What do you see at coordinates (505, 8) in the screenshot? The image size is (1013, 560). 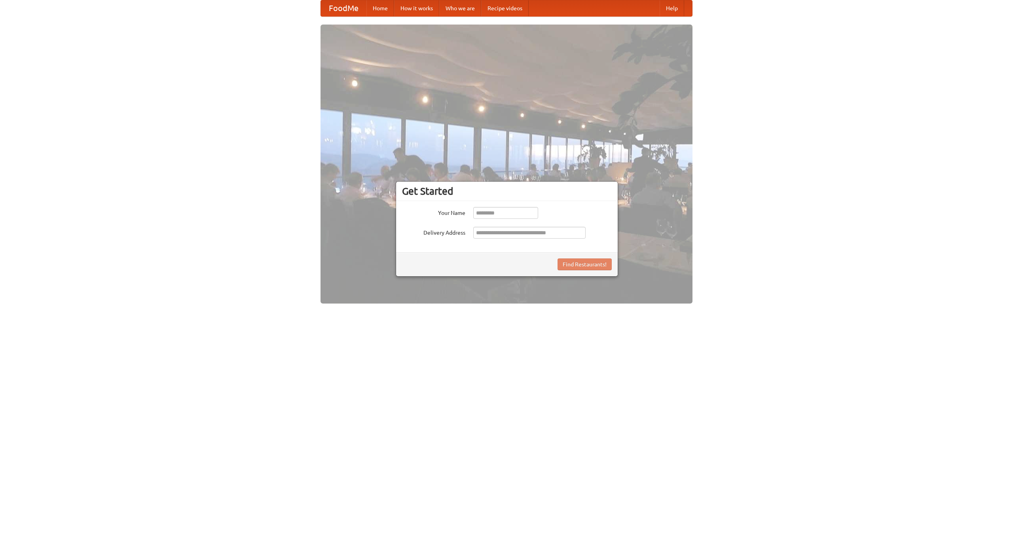 I see `a: Recipe videos` at bounding box center [505, 8].